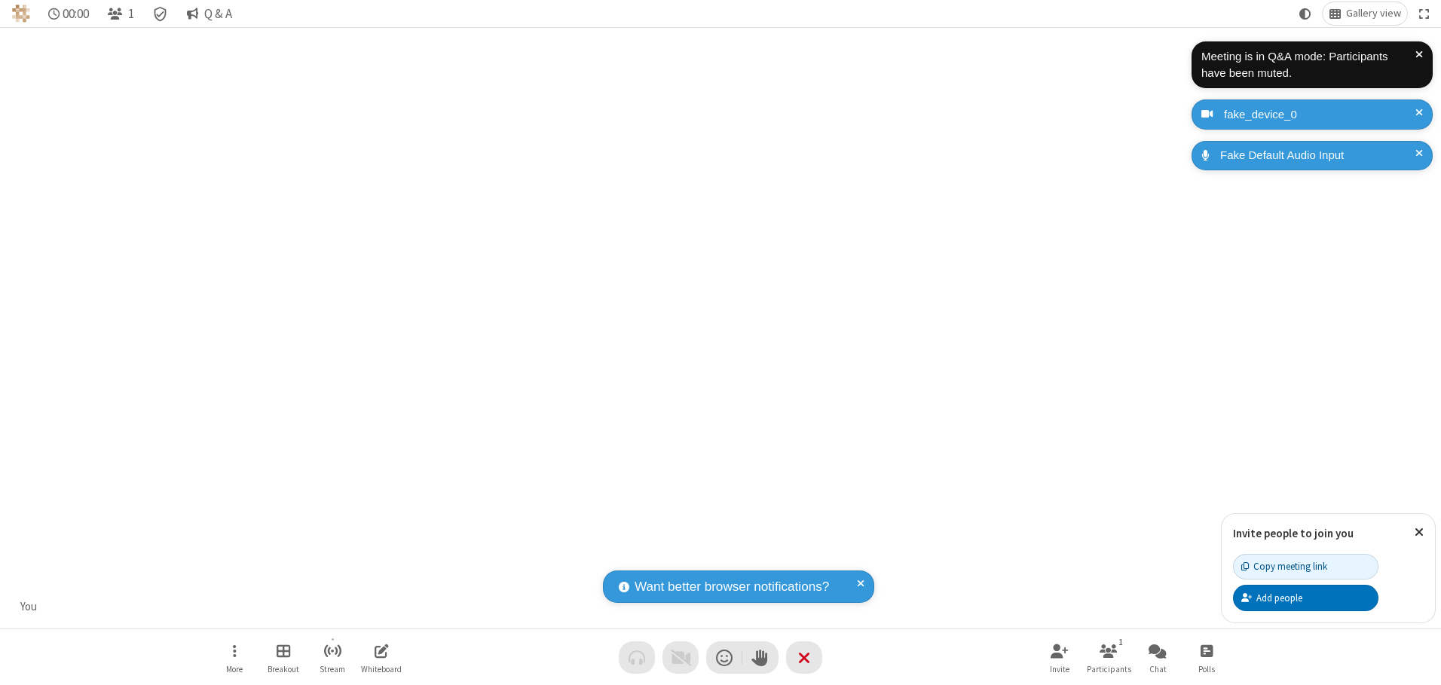 This screenshot has height=685, width=1441. What do you see at coordinates (1305, 598) in the screenshot?
I see `button: Add people` at bounding box center [1305, 598].